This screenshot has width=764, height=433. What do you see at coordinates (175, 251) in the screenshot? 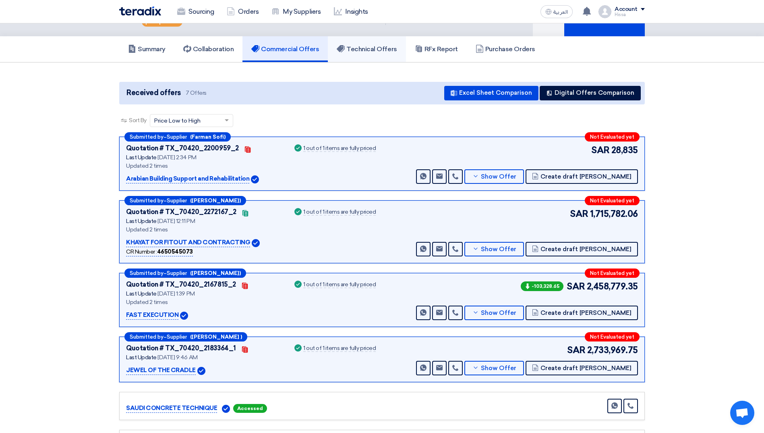
I see `b: 4650545073` at bounding box center [175, 251].